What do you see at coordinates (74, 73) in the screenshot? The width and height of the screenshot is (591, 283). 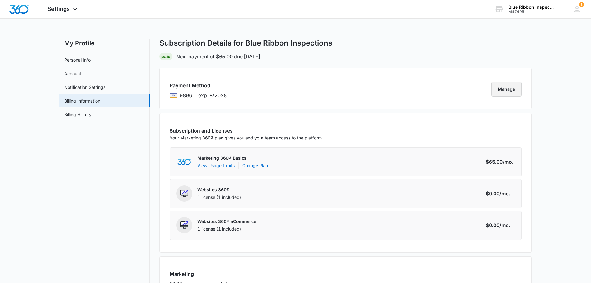 I see `a: Accounts` at bounding box center [74, 73].